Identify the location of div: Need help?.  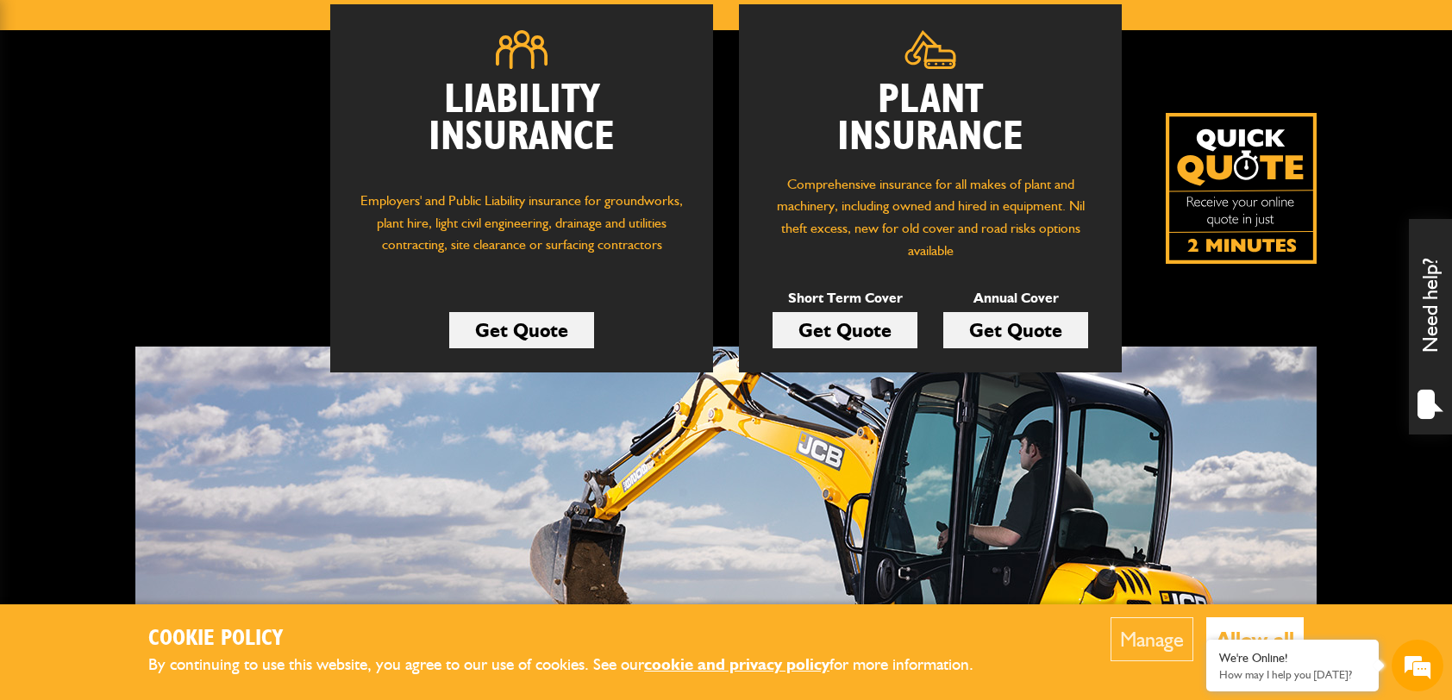
(1431, 327).